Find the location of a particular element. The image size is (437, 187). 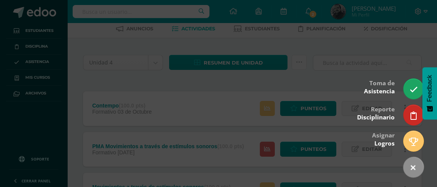

div: Reporte is located at coordinates (376, 113).